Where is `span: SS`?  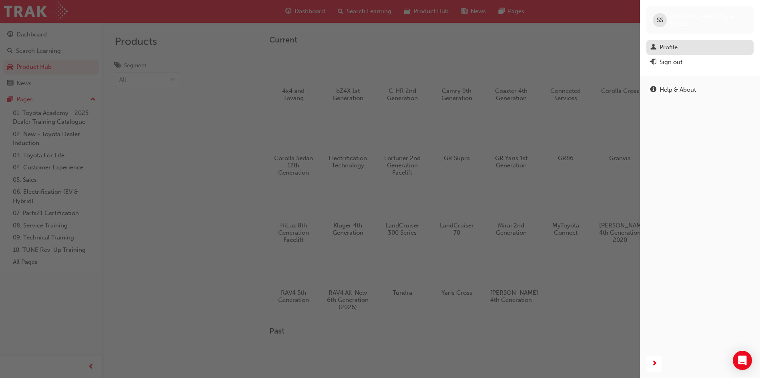
span: SS is located at coordinates (660, 20).